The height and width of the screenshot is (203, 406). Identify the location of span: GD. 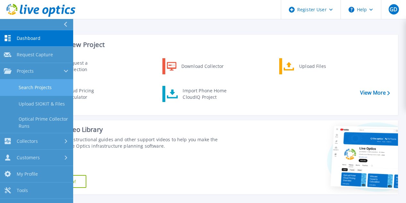
(394, 9).